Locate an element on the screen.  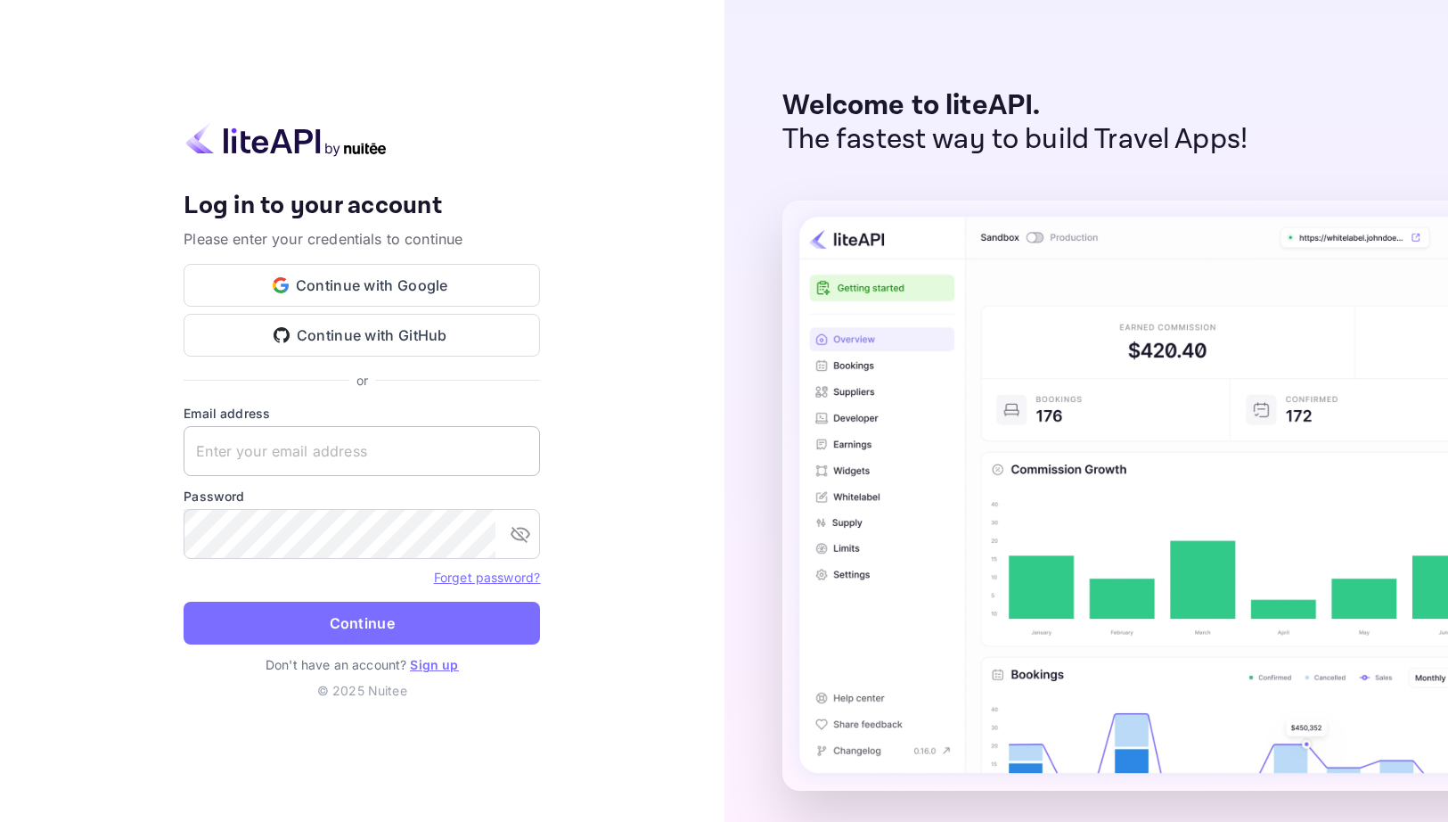
p: Please enter your credentials to continue is located at coordinates (362, 239).